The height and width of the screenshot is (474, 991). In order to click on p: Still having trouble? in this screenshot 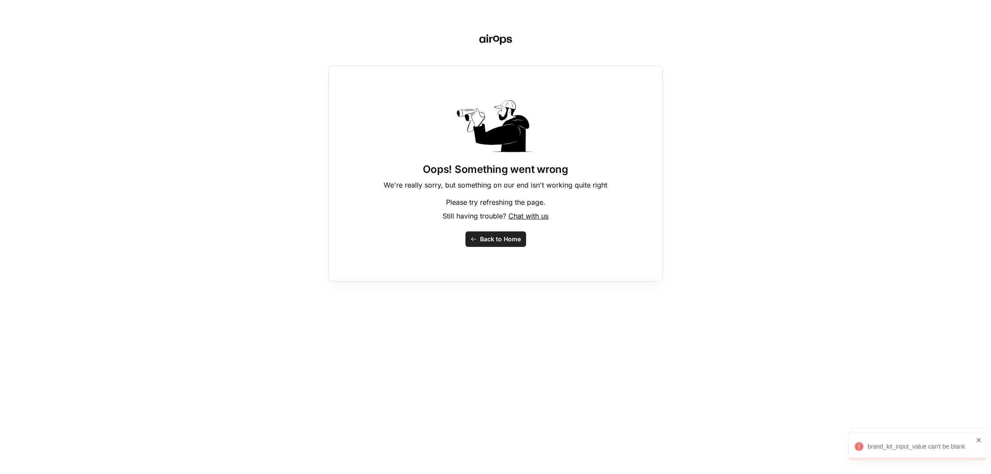, I will do `click(496, 216)`.